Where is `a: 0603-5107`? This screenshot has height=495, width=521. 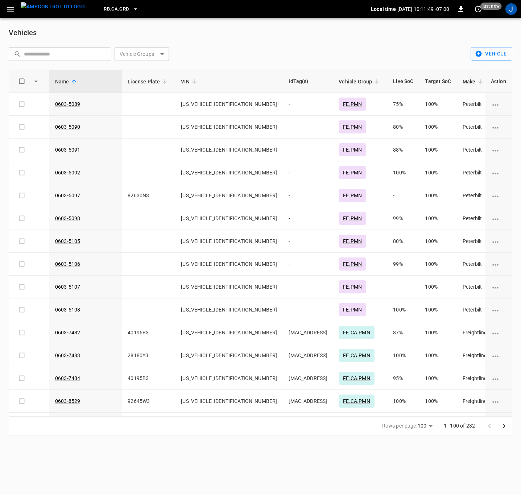 a: 0603-5107 is located at coordinates (67, 287).